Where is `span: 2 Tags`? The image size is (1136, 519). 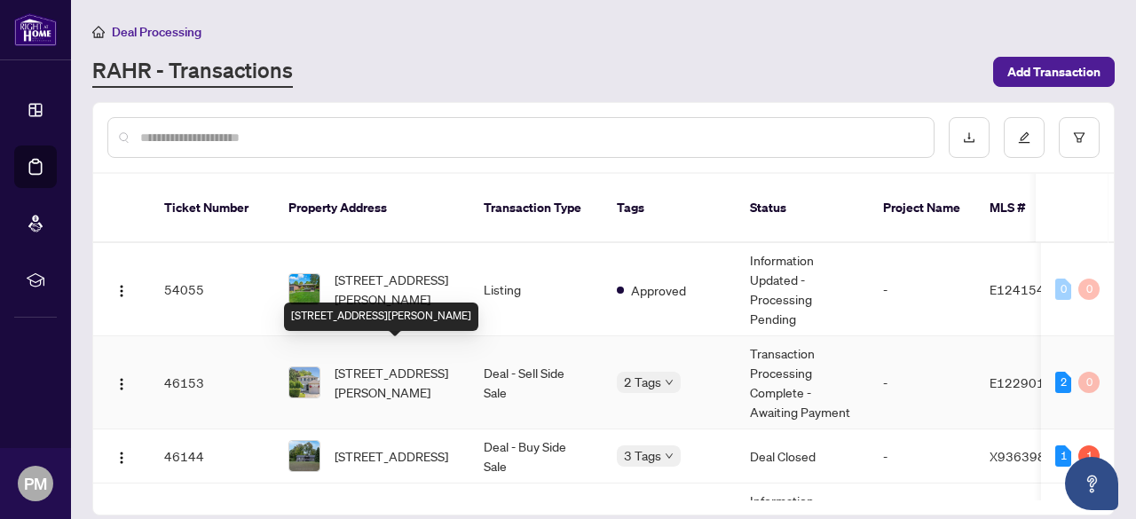 span: 2 Tags is located at coordinates (643, 382).